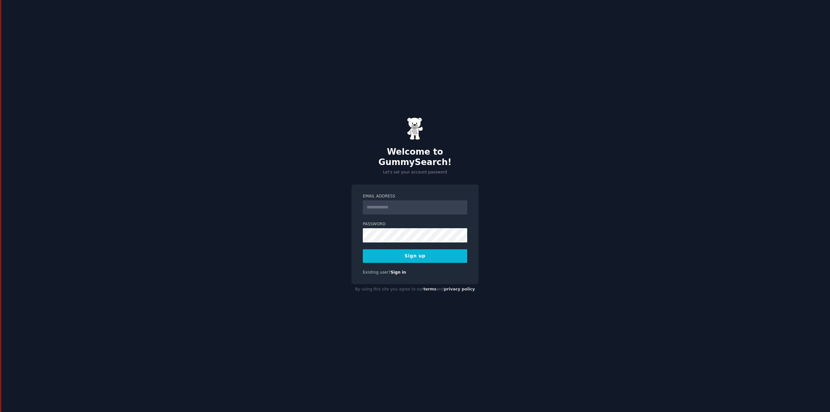 The image size is (830, 412). I want to click on label: Email Address, so click(415, 197).